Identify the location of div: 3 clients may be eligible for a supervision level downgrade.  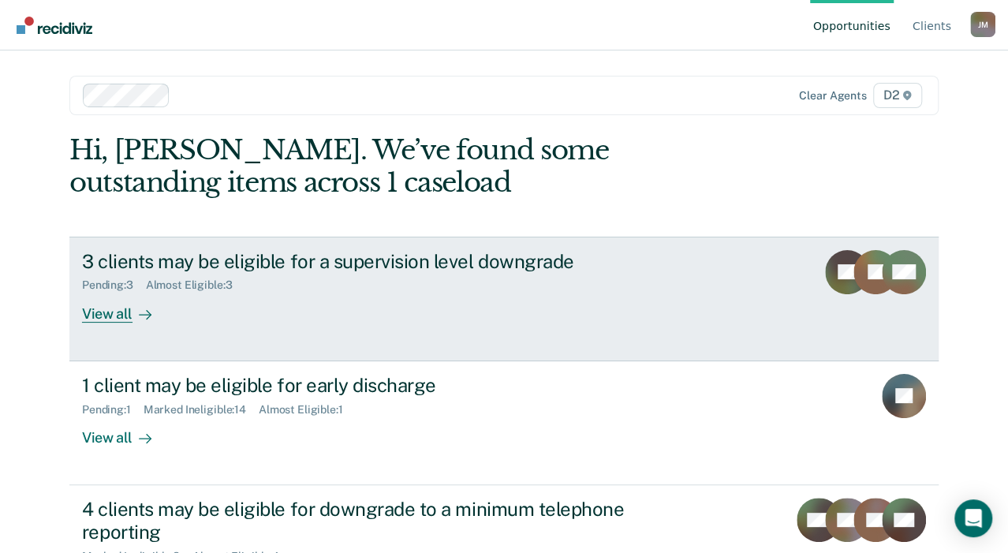
(359, 261).